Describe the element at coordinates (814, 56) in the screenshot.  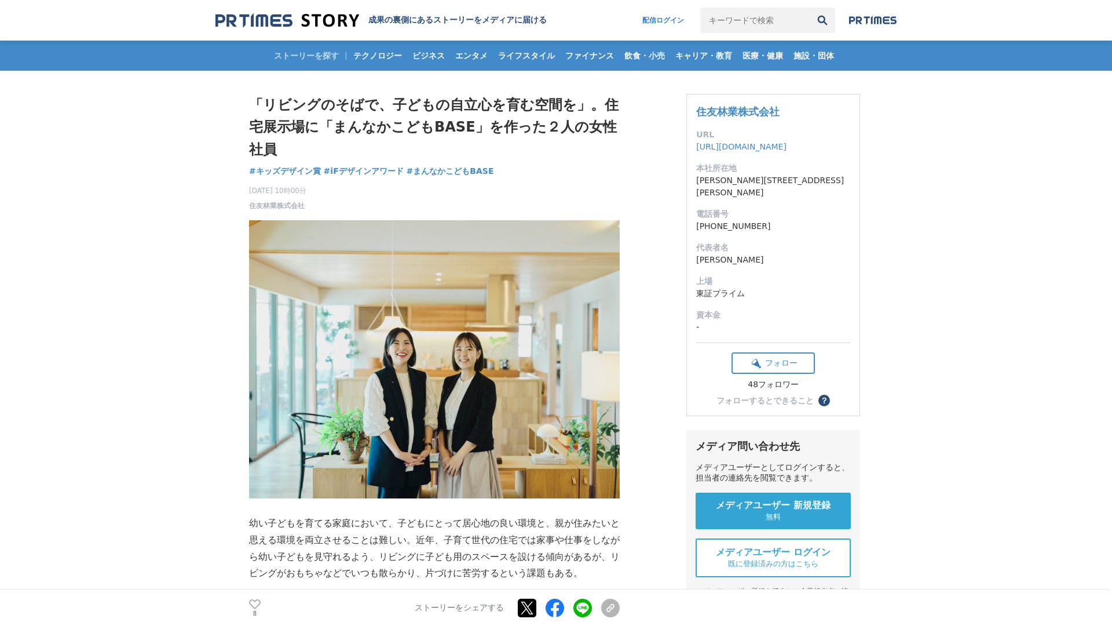
I see `span: 施設・団体` at that location.